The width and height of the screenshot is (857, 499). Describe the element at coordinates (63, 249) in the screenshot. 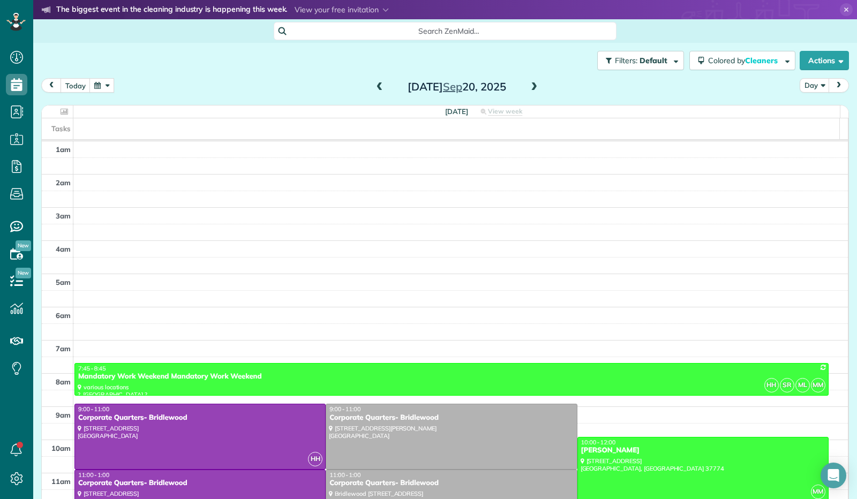

I see `span: 4am` at that location.